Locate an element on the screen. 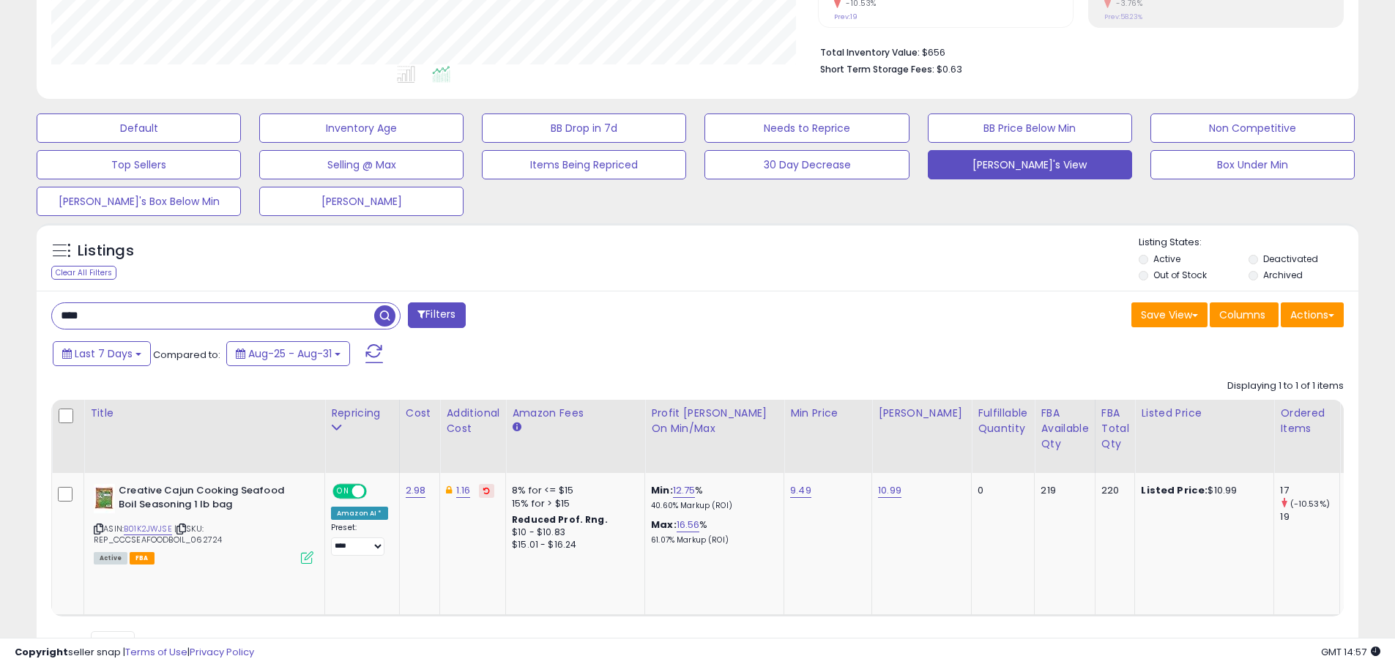 This screenshot has height=667, width=1395. th: The percentage added to the cost of goods (COGS) that forms the calculator for Min & Max prices. is located at coordinates (715, 437).